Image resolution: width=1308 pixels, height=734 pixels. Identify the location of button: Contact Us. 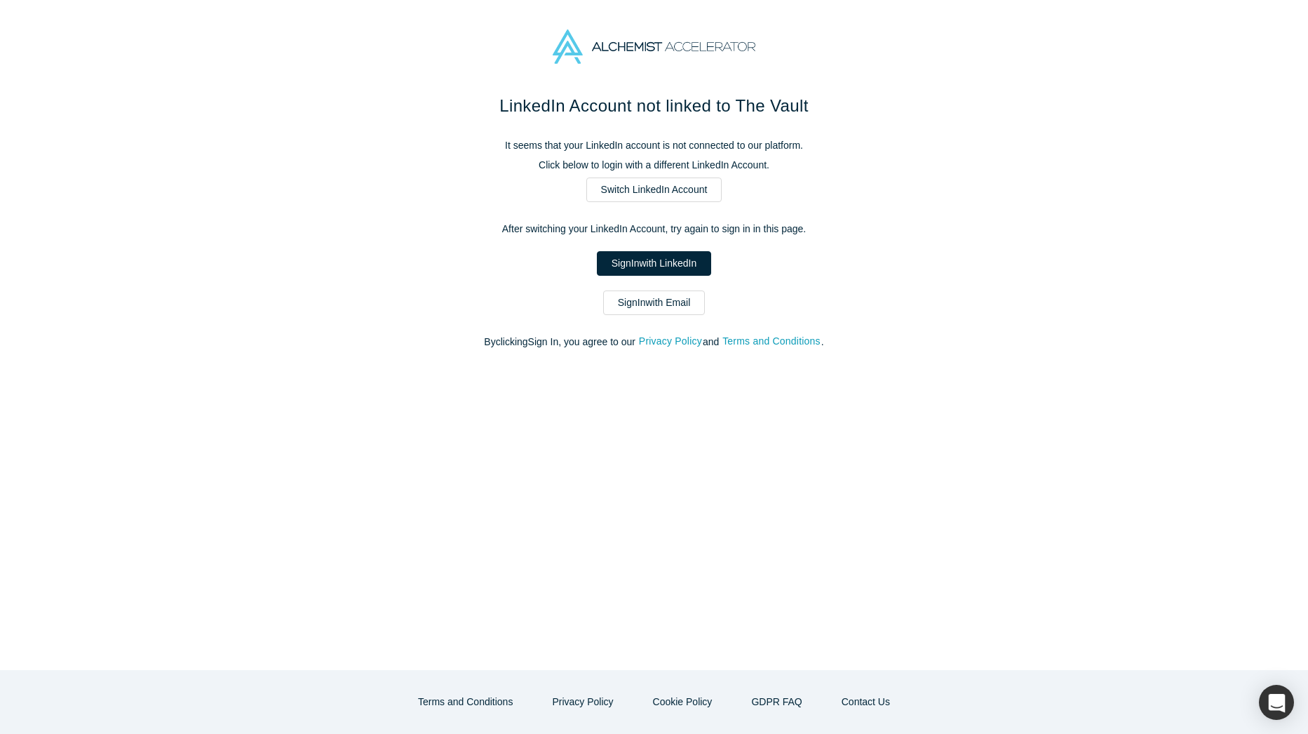
(865, 701).